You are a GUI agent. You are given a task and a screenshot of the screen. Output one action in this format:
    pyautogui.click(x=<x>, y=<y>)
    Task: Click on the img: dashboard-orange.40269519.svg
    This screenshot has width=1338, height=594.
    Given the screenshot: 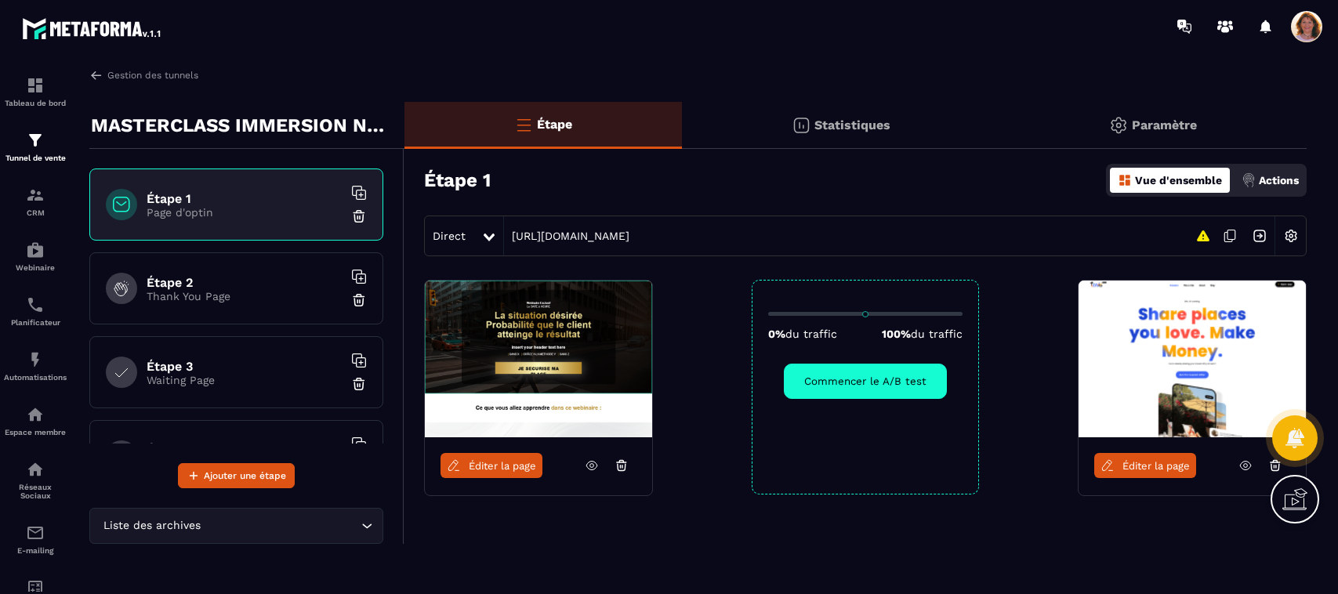 What is the action you would take?
    pyautogui.click(x=1124, y=180)
    